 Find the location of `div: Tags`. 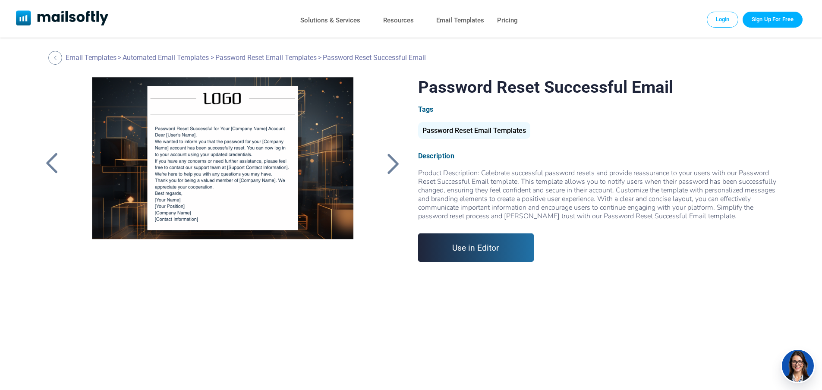

div: Tags is located at coordinates (599, 109).